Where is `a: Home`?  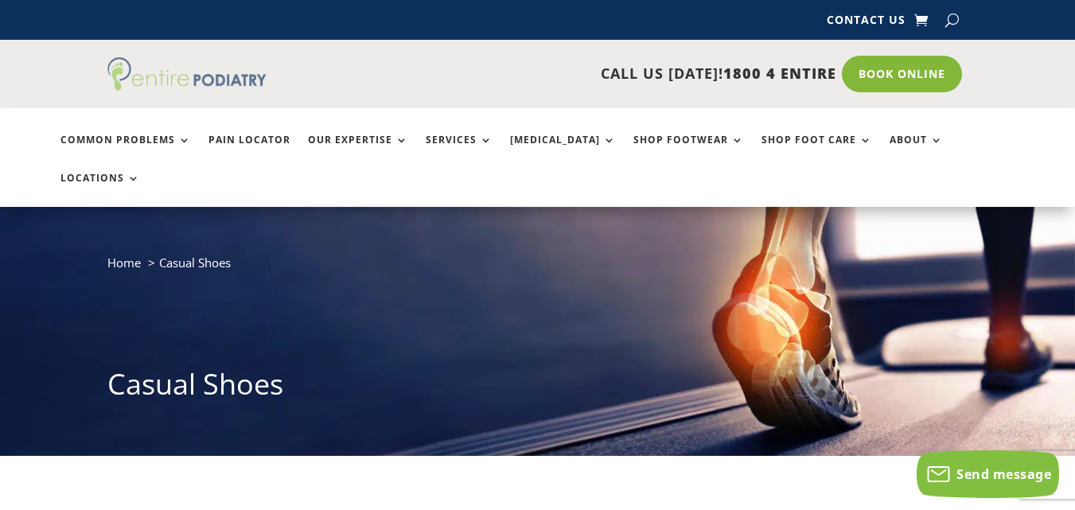
a: Home is located at coordinates (124, 263).